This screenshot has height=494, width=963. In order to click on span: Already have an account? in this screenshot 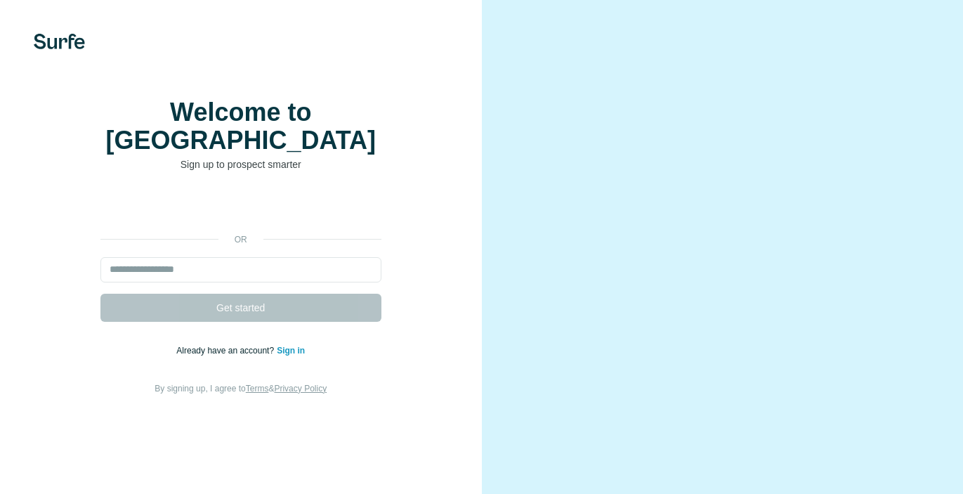, I will do `click(226, 350)`.